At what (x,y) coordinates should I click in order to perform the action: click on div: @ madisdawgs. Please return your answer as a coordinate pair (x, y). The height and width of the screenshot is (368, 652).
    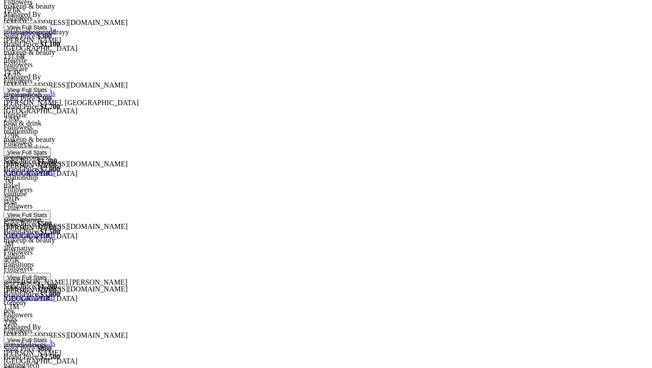
    Looking at the image, I should click on (326, 345).